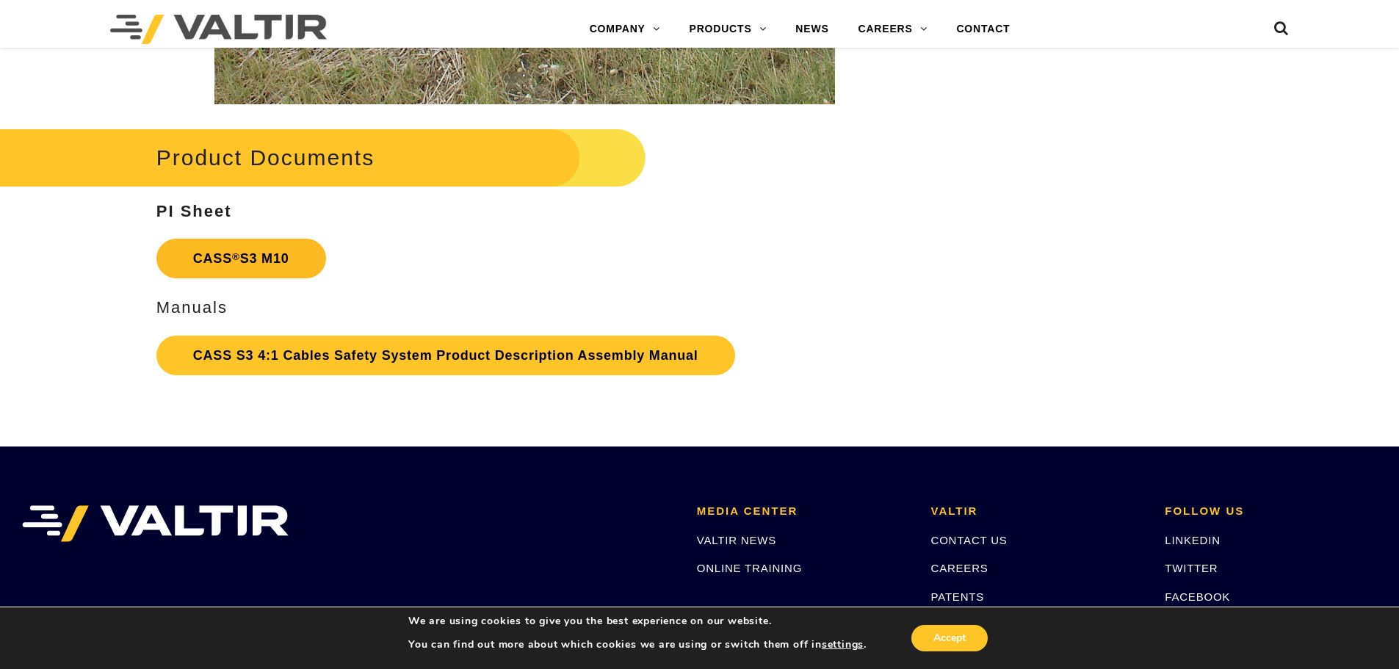 This screenshot has height=669, width=1399. I want to click on h2: VALTIR, so click(1037, 511).